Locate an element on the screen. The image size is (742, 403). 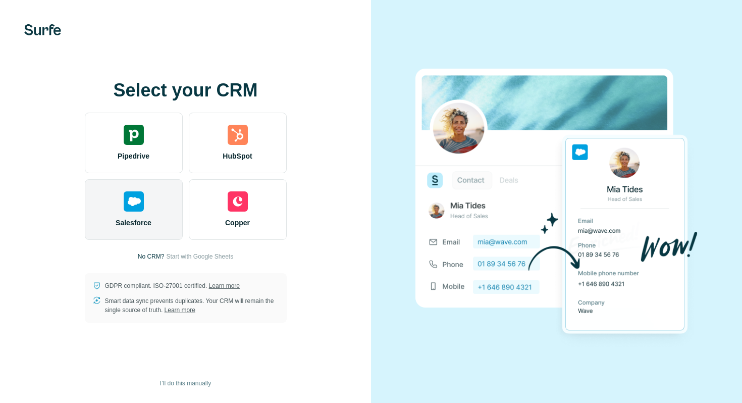
span: Start with Google Sheets is located at coordinates (199, 256).